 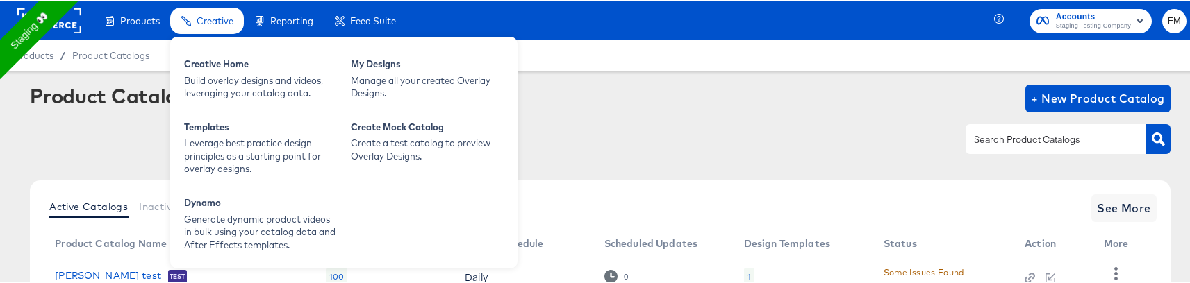 I want to click on div: 1, so click(x=749, y=276).